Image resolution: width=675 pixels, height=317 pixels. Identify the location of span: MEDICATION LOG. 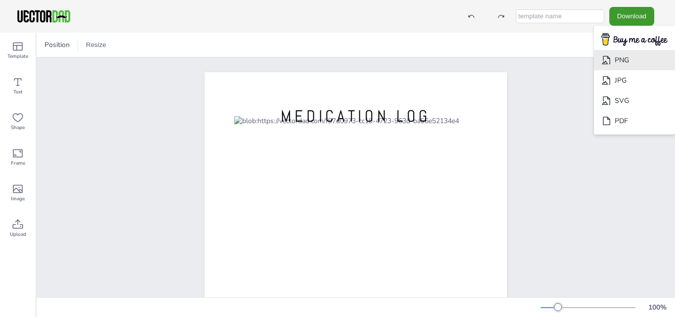
(356, 116).